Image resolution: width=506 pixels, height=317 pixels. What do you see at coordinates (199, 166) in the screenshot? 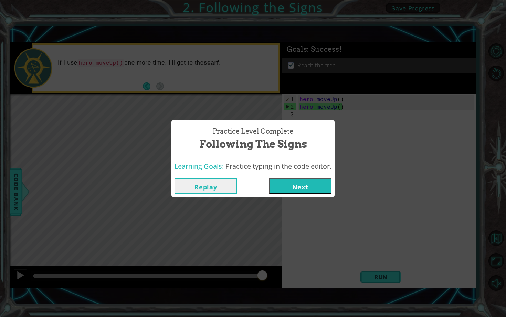
I see `span: Learning Goals:` at bounding box center [199, 166].